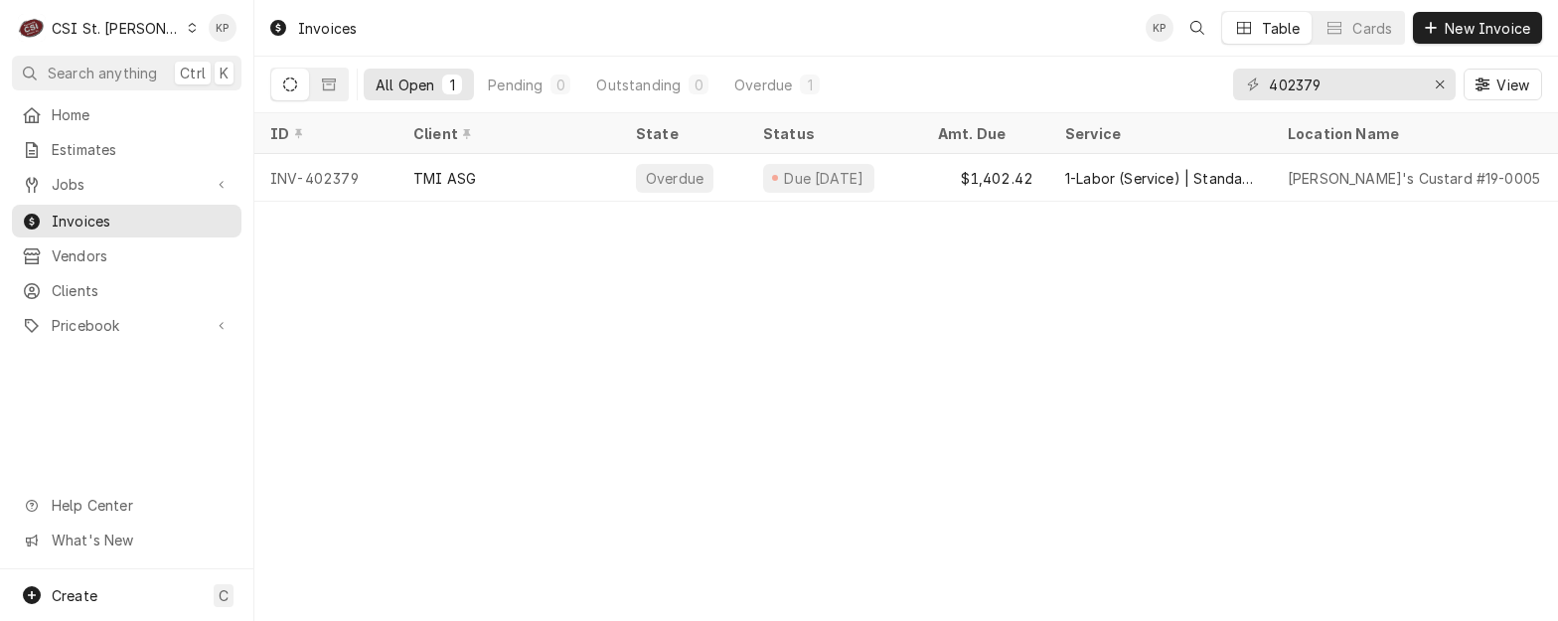 The image size is (1558, 621). What do you see at coordinates (126, 539) in the screenshot?
I see `a: Go to What's New` at bounding box center [126, 539].